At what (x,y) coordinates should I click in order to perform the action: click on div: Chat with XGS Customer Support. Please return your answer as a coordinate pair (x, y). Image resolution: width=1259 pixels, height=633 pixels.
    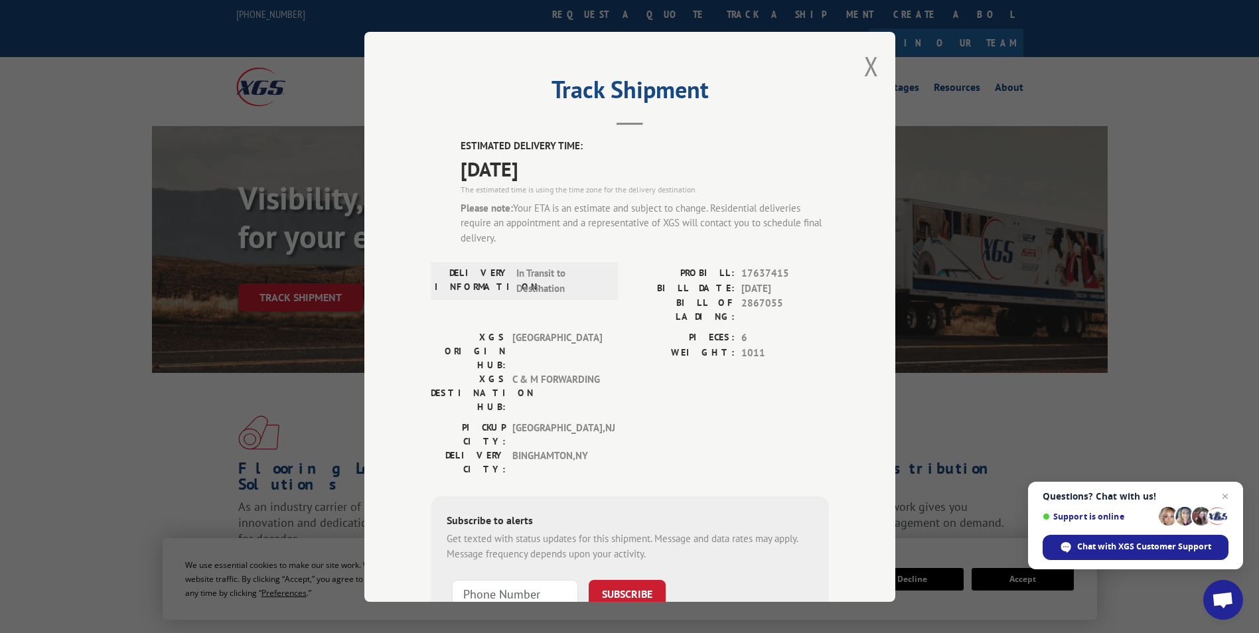
    Looking at the image, I should click on (1136, 548).